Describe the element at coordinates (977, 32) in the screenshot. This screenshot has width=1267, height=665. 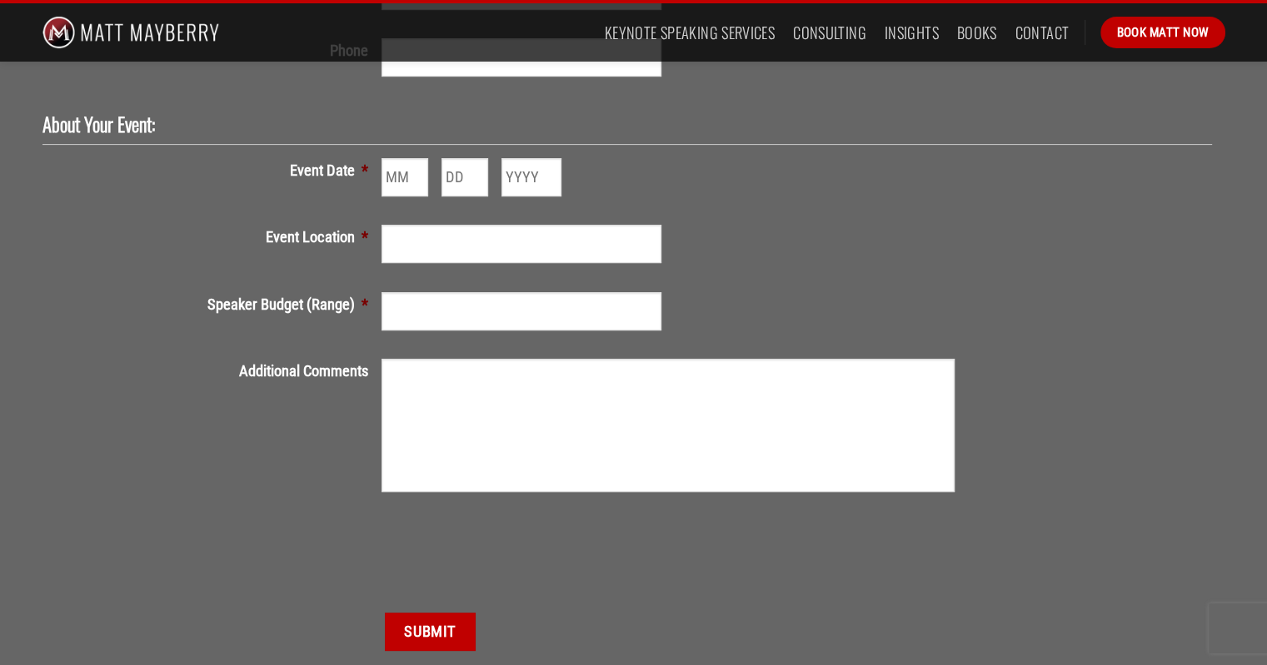
I see `a: Books` at that location.